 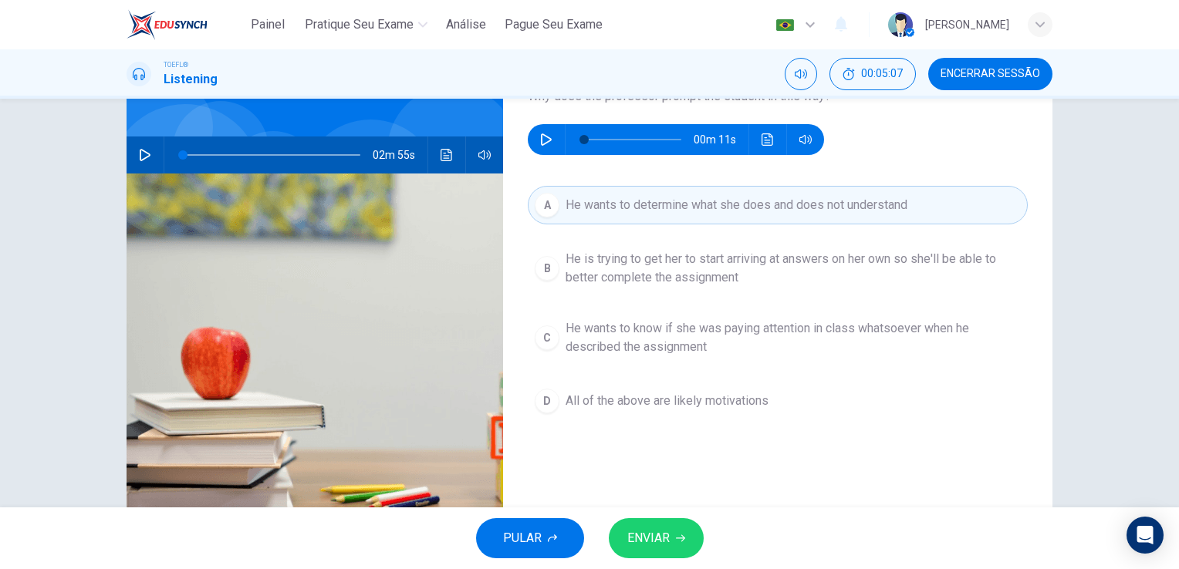 What do you see at coordinates (778, 401) in the screenshot?
I see `button: DAll of the above are likely motivations` at bounding box center [778, 401].